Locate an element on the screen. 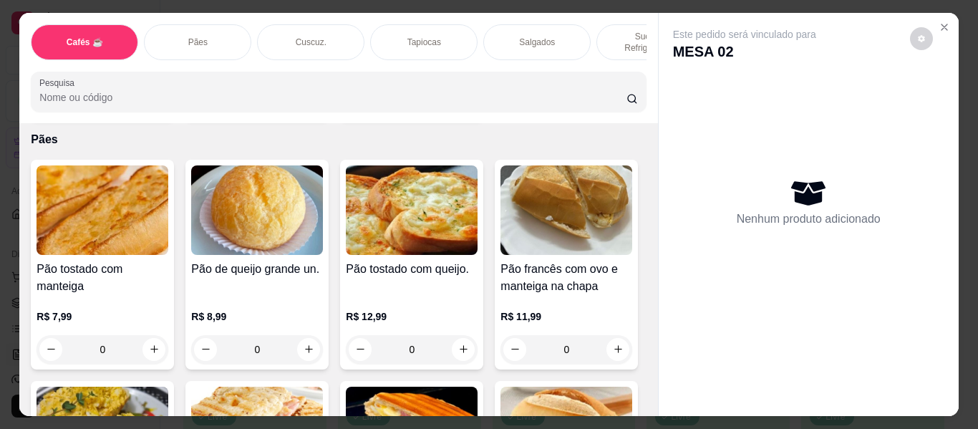 The height and width of the screenshot is (429, 978). p: Nenhum produto adicionado is located at coordinates (808, 219).